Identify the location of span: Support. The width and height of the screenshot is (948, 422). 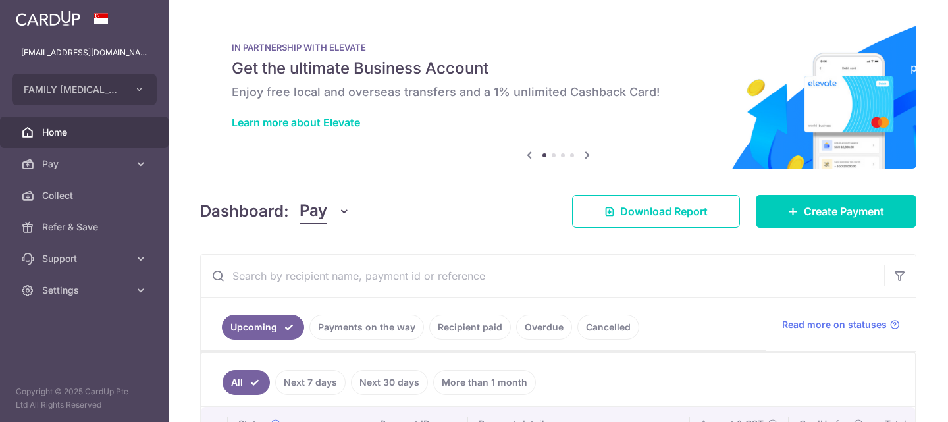
(86, 259).